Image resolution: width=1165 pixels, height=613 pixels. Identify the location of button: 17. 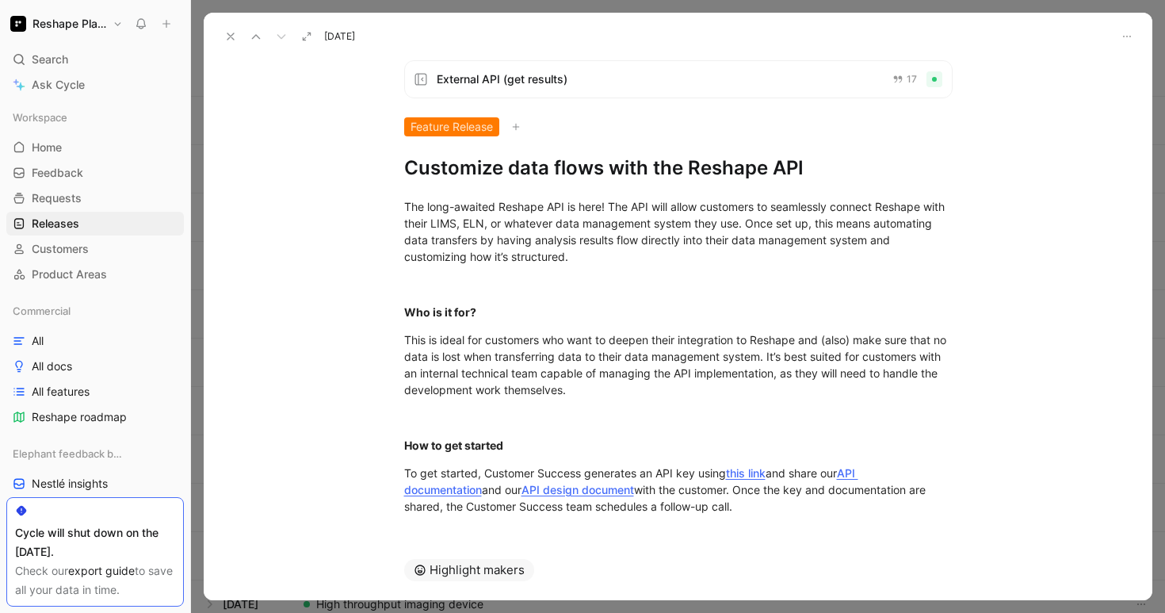
(904, 79).